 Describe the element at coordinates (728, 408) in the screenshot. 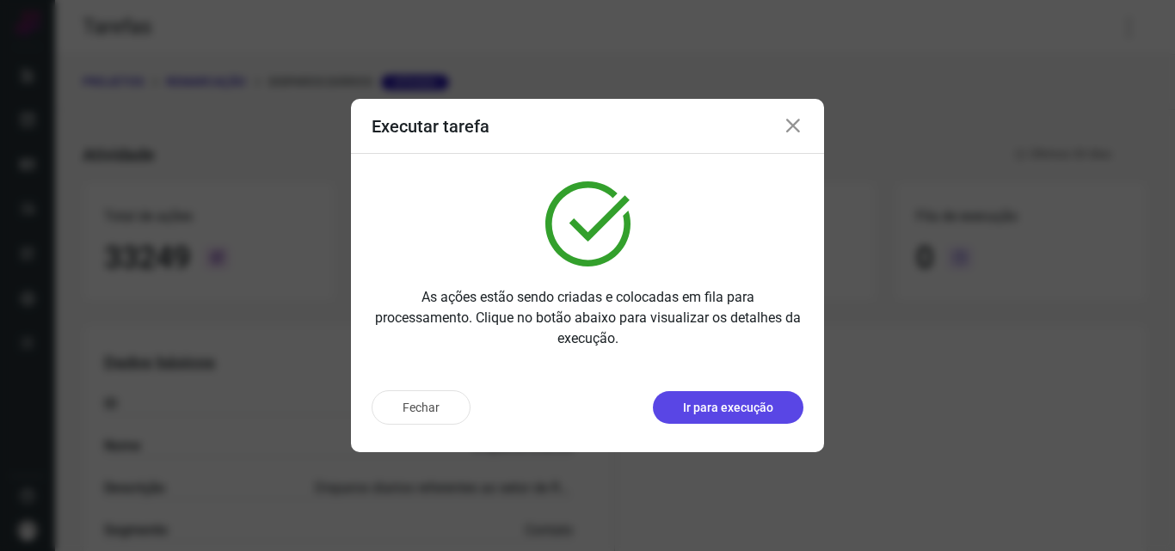

I see `p: Ir para execução` at that location.